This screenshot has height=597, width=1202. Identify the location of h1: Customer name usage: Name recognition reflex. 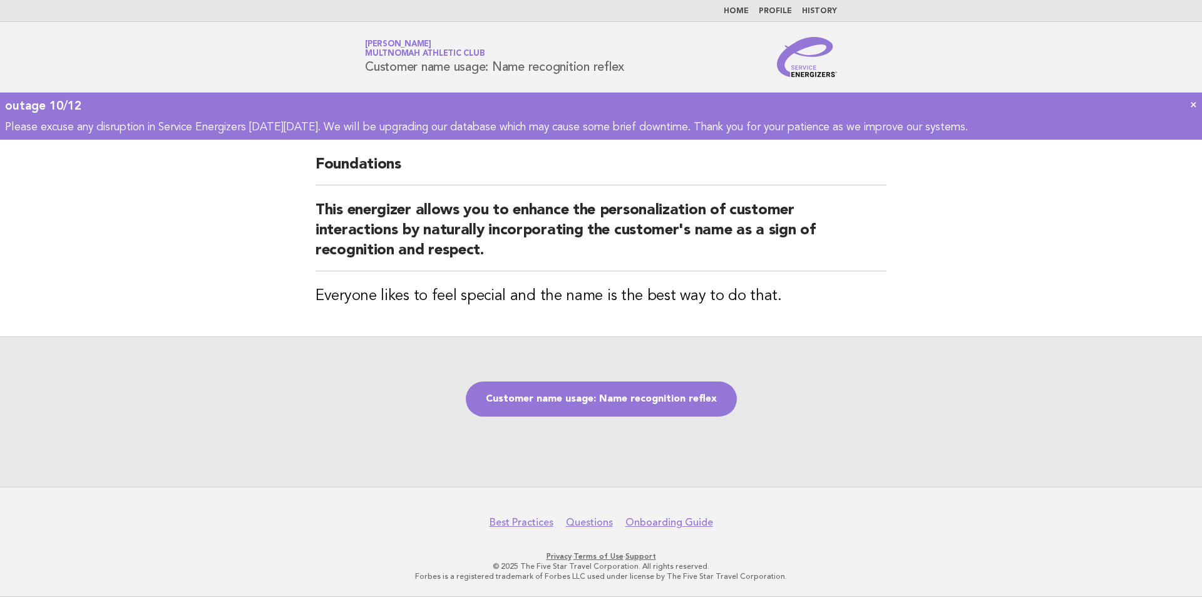
(495, 57).